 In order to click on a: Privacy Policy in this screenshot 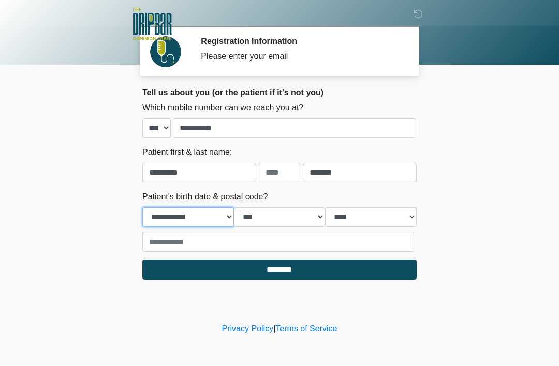, I will do `click(248, 328)`.